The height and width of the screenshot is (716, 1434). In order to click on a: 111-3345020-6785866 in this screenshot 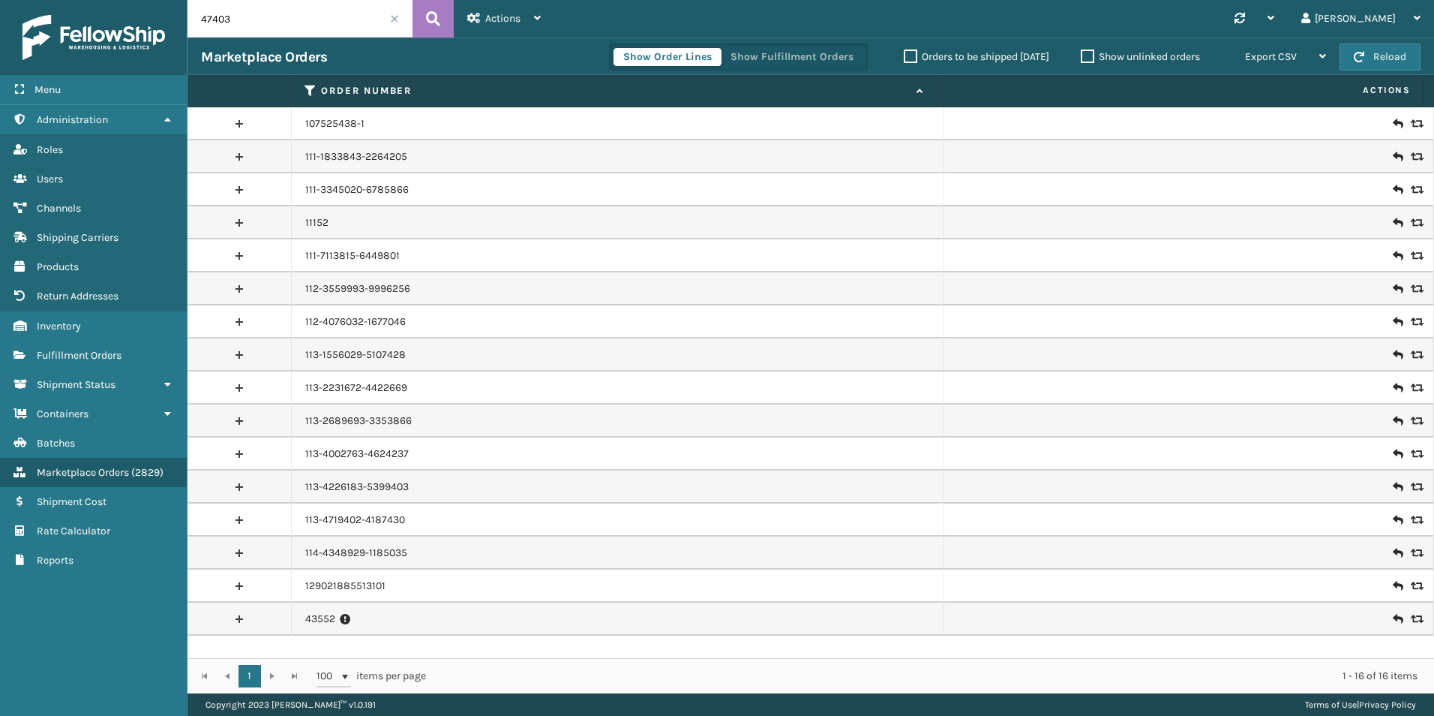, I will do `click(357, 190)`.